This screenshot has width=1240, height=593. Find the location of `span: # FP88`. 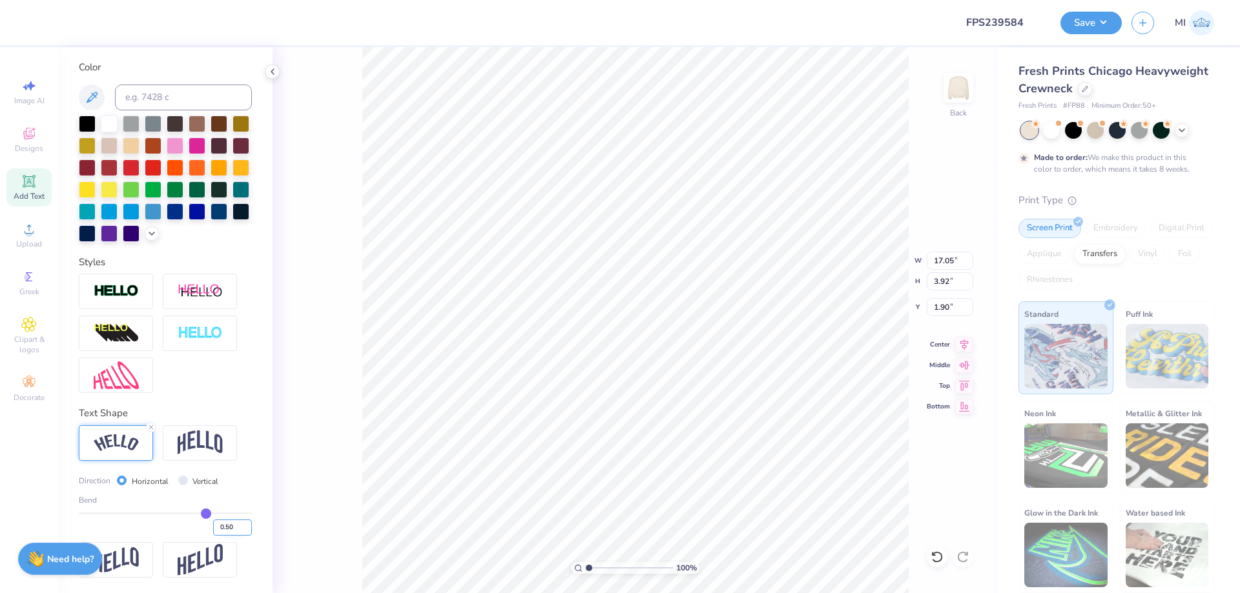

span: # FP88 is located at coordinates (1074, 106).